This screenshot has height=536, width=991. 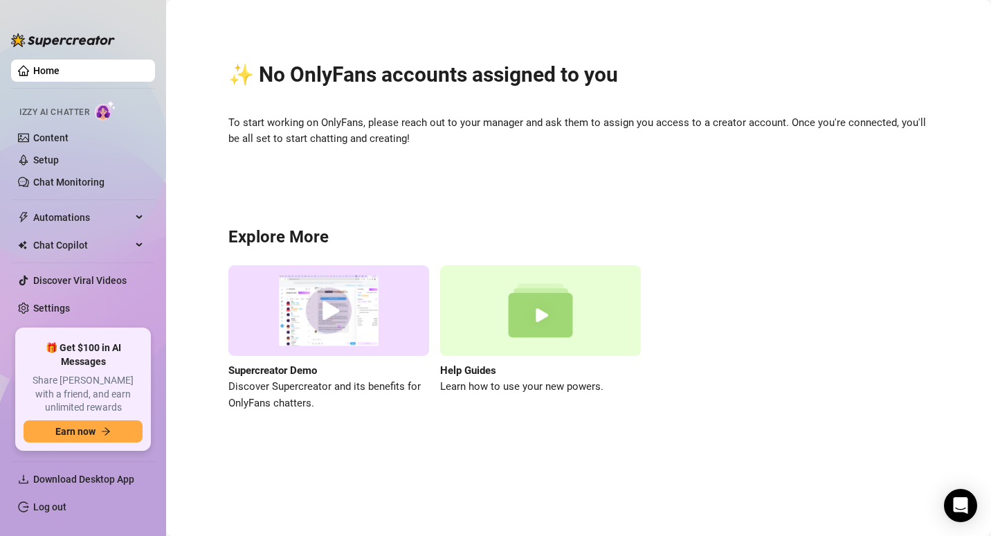 I want to click on span: Automations, so click(x=82, y=217).